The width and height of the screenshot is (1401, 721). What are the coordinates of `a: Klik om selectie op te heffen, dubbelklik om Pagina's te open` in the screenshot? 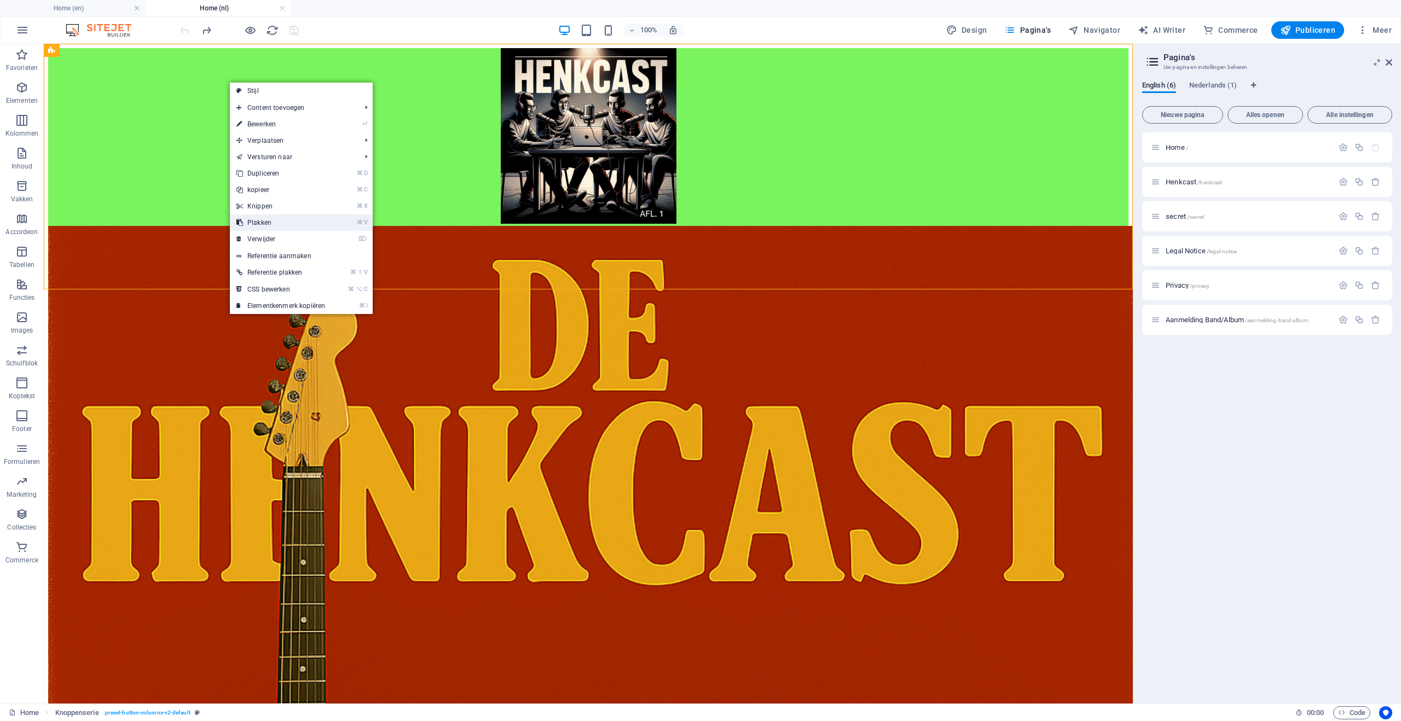 It's located at (24, 713).